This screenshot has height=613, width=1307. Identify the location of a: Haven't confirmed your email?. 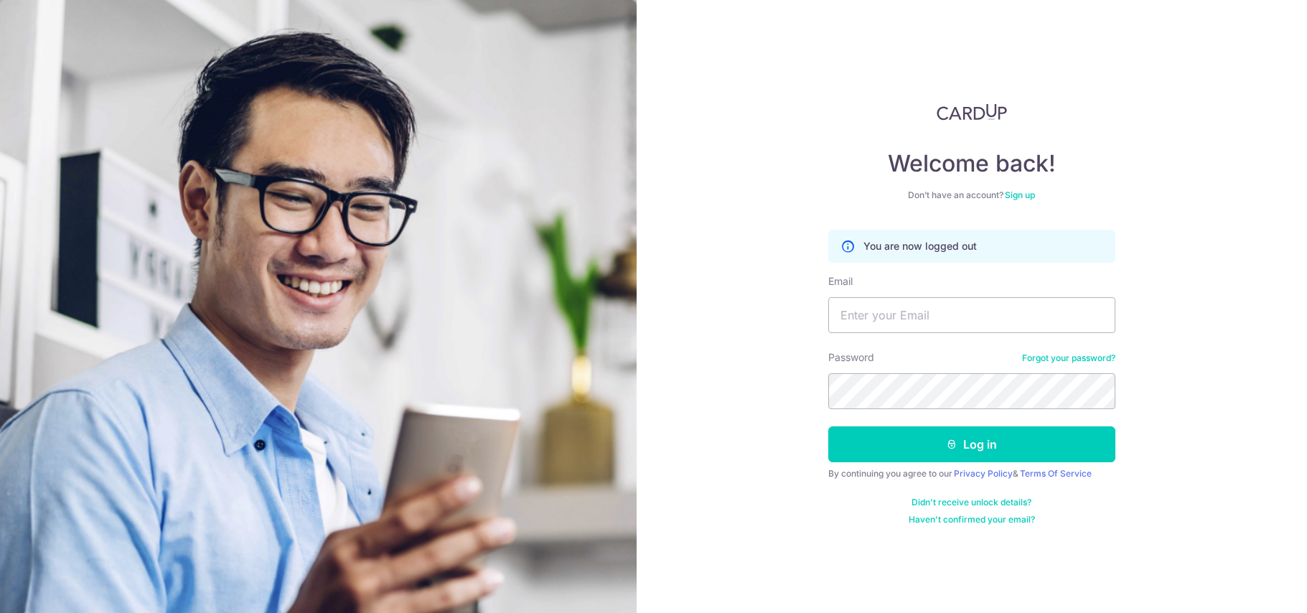
(972, 520).